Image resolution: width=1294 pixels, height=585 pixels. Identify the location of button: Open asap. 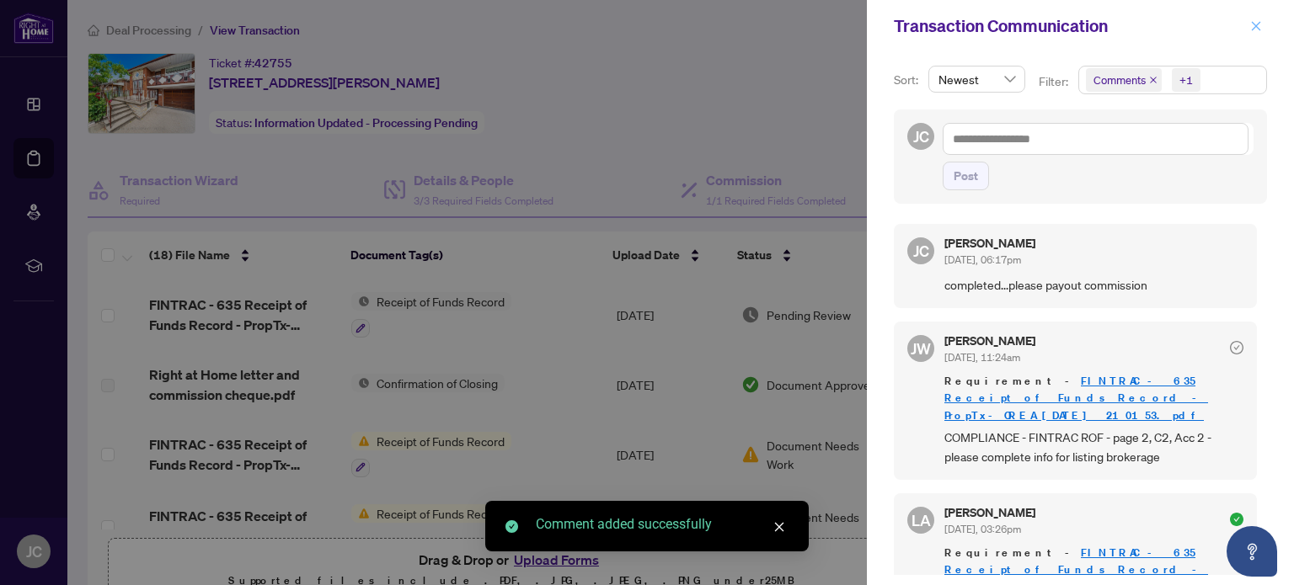
(1252, 552).